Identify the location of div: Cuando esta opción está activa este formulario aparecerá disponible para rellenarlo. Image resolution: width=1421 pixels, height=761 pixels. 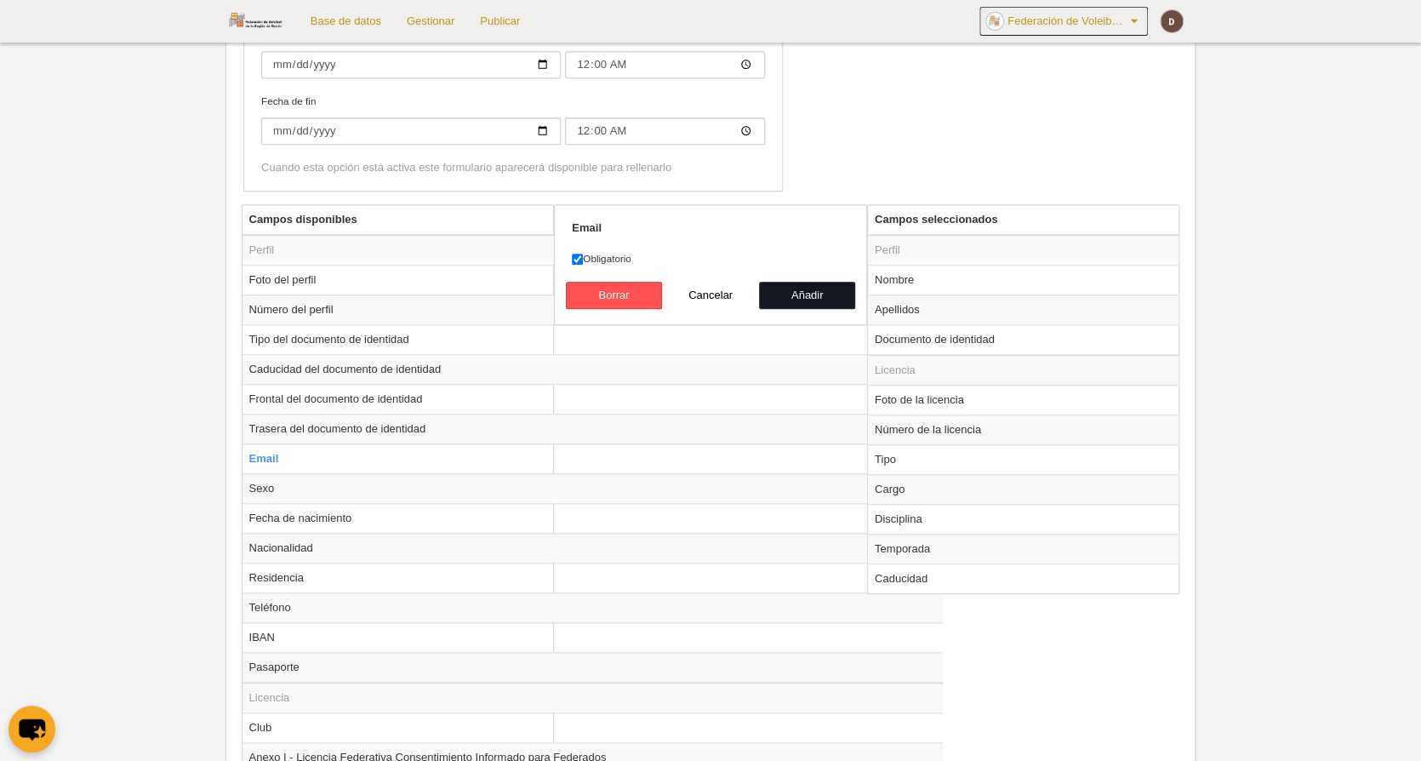
(513, 168).